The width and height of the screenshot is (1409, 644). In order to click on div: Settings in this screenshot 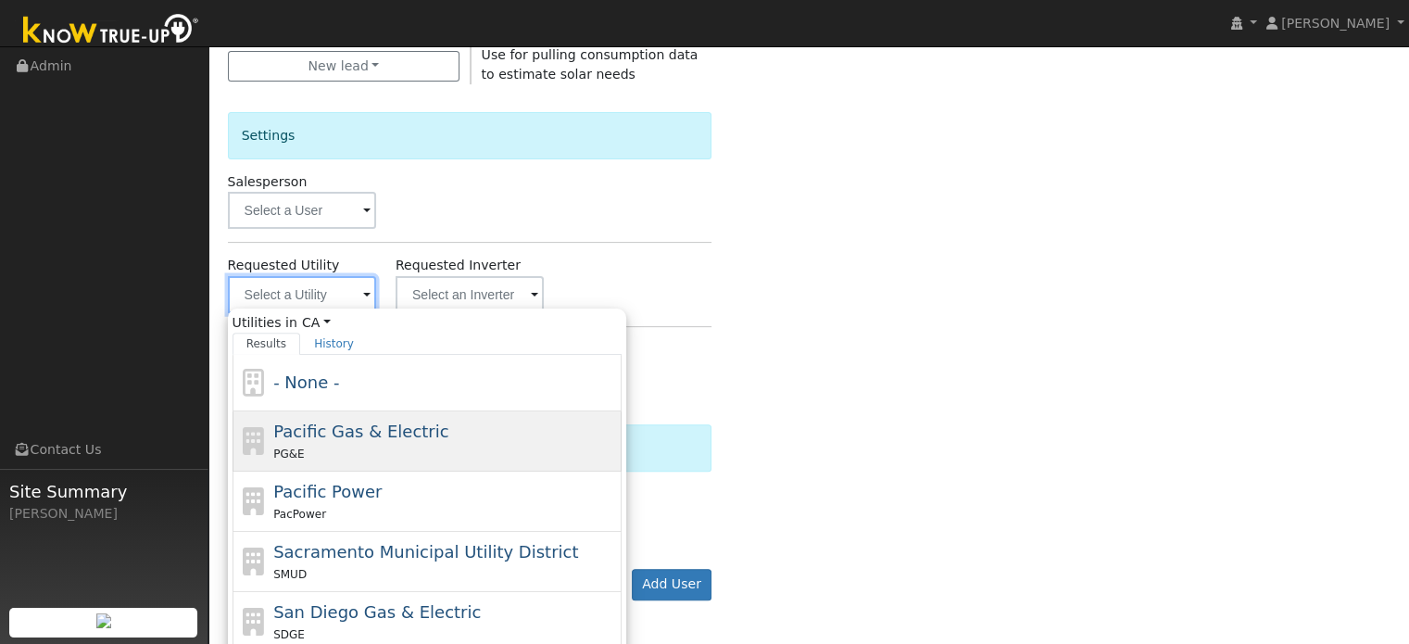, I will do `click(470, 135)`.